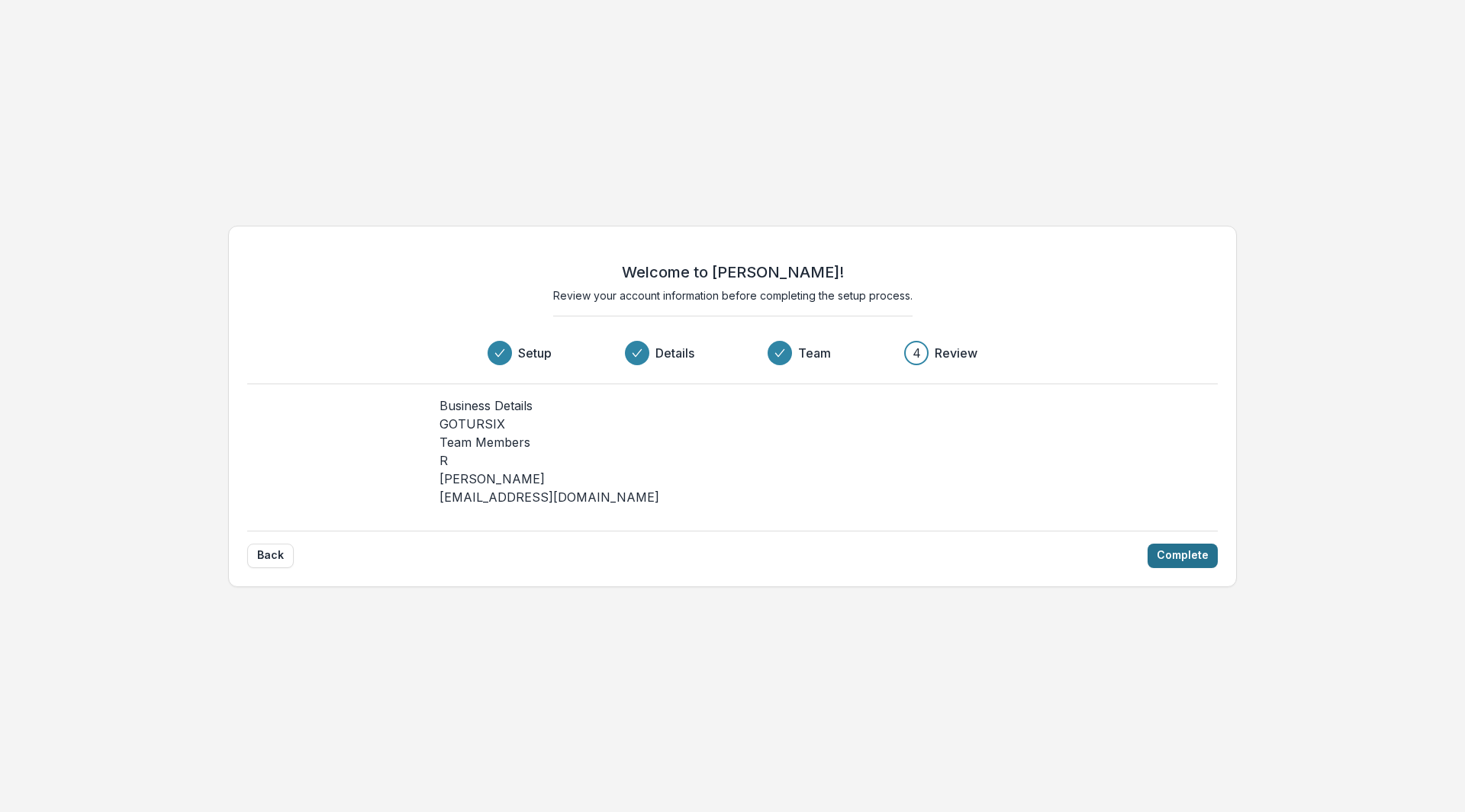  Describe the element at coordinates (270, 556) in the screenshot. I see `button: Back` at that location.